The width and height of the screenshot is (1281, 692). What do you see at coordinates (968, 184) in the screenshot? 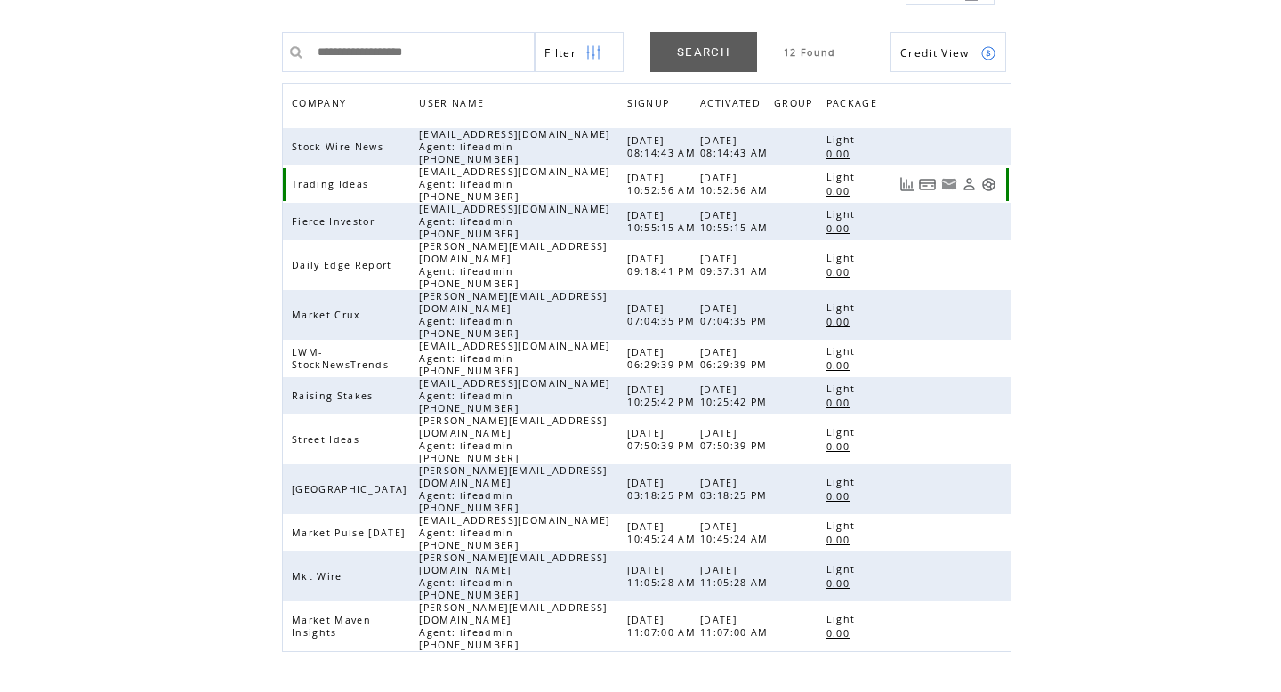
I see `a: View Profile` at bounding box center [968, 184].